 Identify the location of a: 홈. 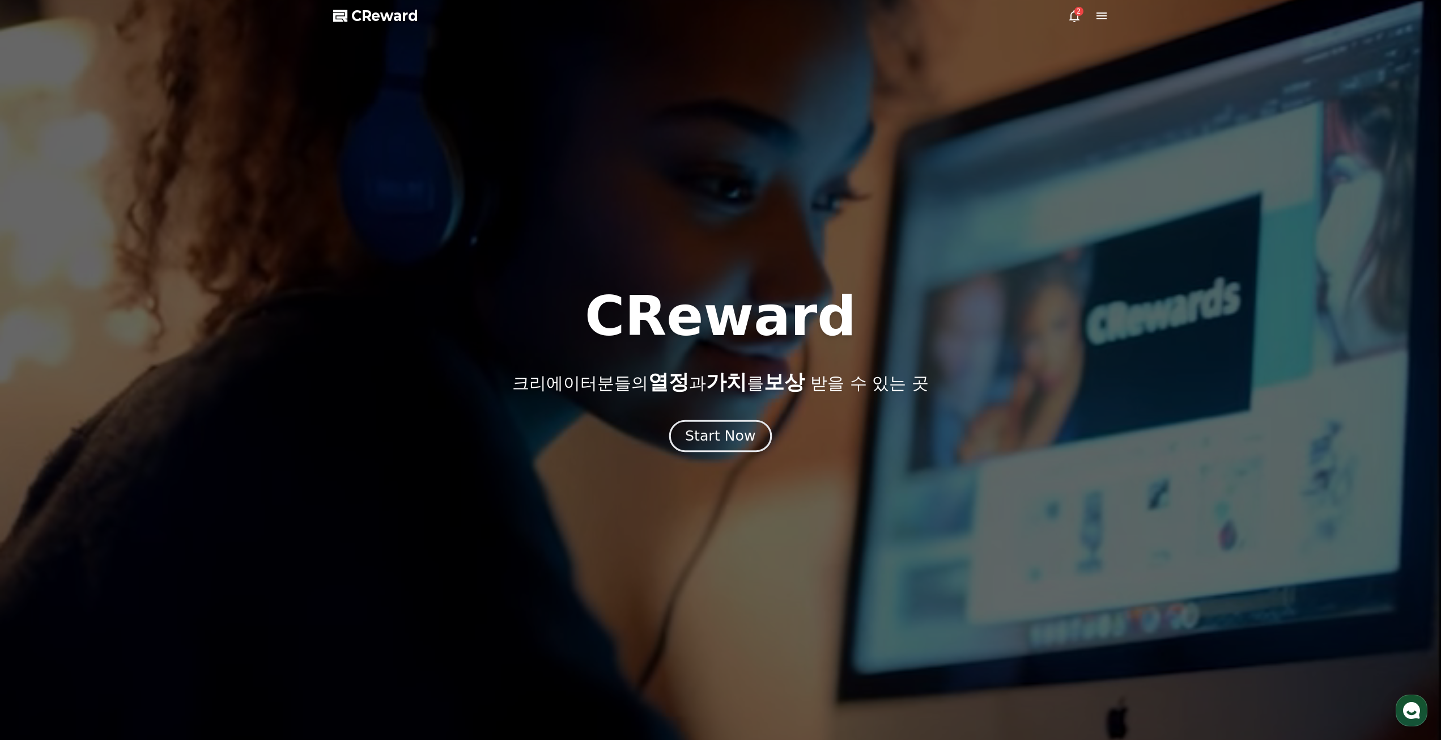
(39, 373).